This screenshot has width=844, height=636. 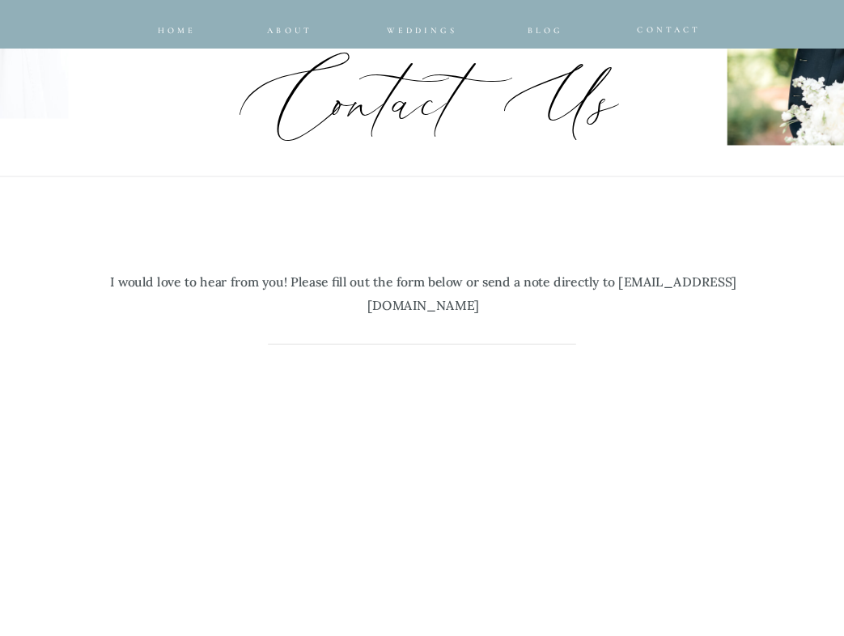 What do you see at coordinates (423, 284) in the screenshot?
I see `p: I would love to hear from you! Please fill out the form below or send a note directly to [EMAIL_A...` at bounding box center [423, 284].